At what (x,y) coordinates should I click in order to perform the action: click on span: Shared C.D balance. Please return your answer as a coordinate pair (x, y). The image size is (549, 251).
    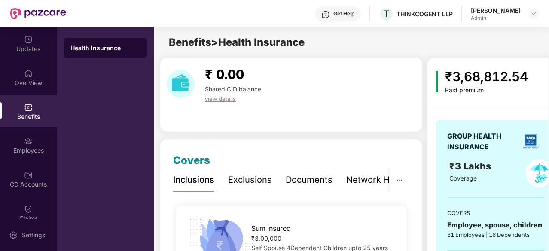
    Looking at the image, I should click on (233, 89).